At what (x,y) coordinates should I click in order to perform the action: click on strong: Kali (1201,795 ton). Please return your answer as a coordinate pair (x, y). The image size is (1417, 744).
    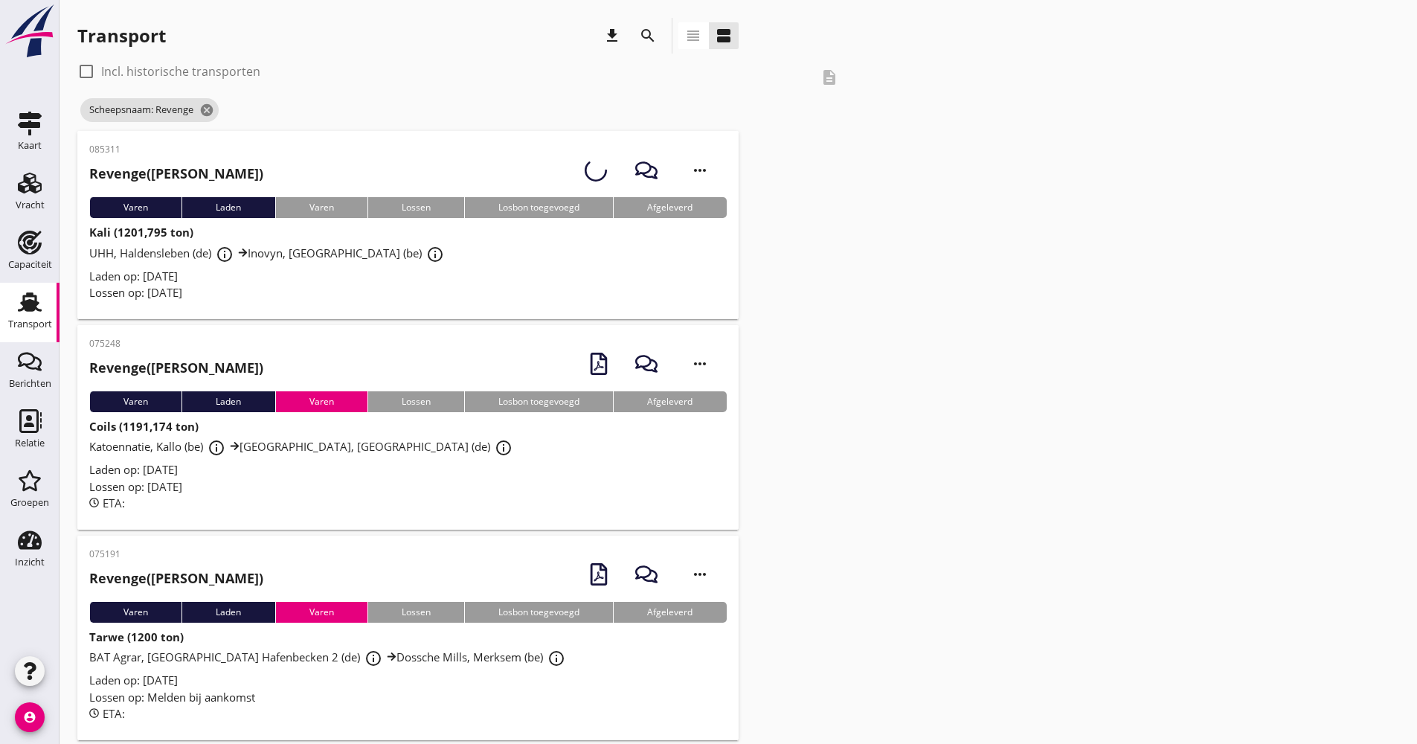
    Looking at the image, I should click on (141, 232).